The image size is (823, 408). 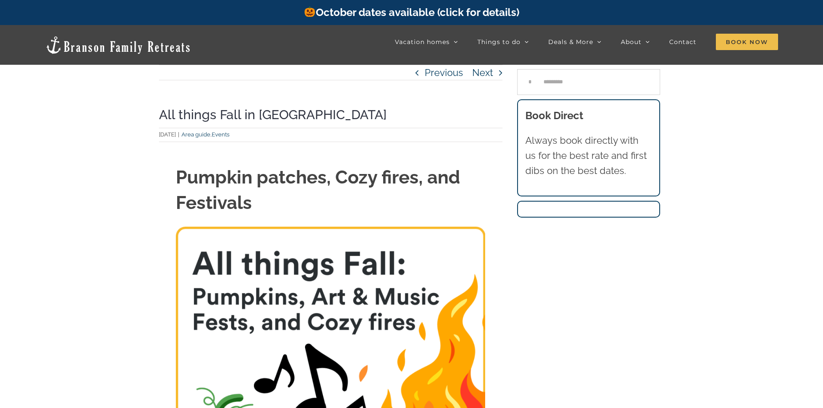 What do you see at coordinates (196, 134) in the screenshot?
I see `a: Area guide` at bounding box center [196, 134].